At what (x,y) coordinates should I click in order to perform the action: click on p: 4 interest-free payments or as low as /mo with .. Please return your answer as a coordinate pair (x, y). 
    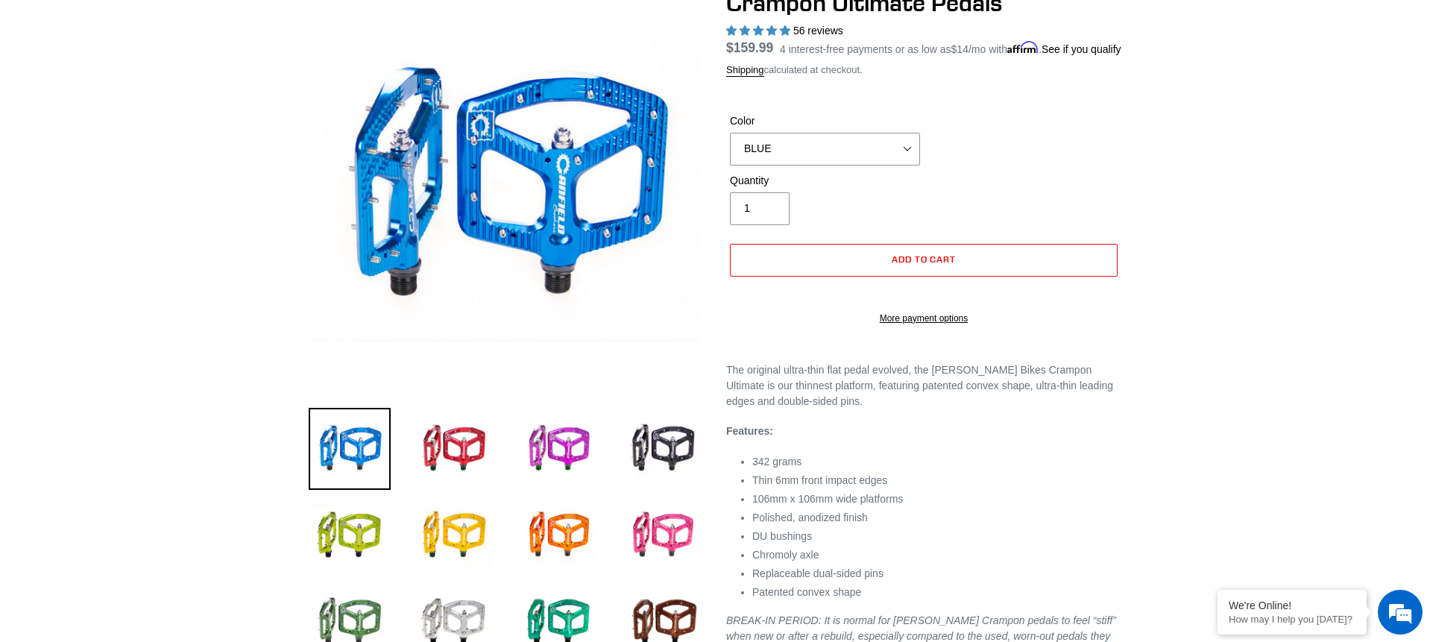
    Looking at the image, I should click on (951, 48).